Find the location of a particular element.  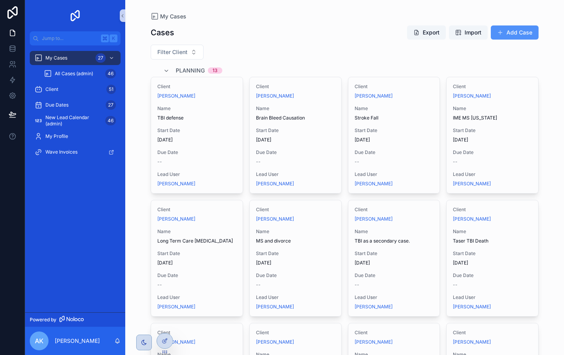

a: Client51 is located at coordinates (75, 89).